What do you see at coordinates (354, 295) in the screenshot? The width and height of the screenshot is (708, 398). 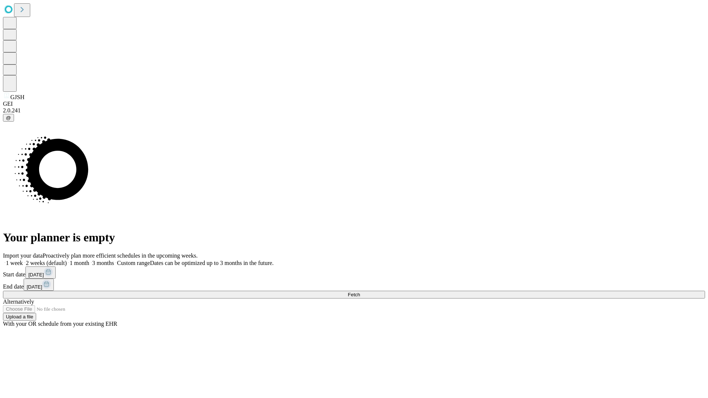 I see `span: Fetch` at bounding box center [354, 295].